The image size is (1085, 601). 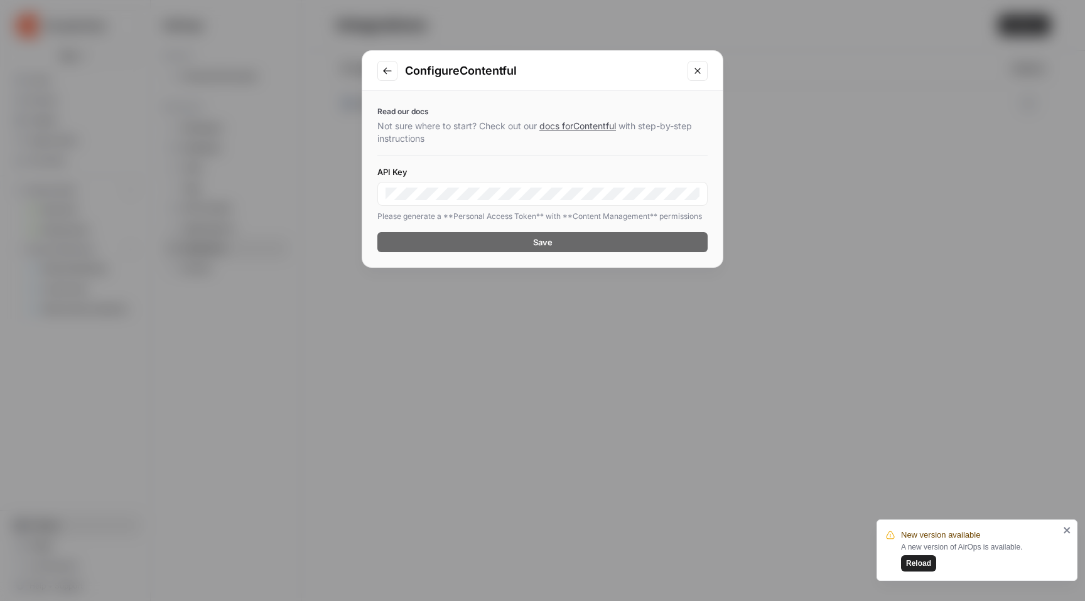 I want to click on button: Close modal, so click(x=697, y=71).